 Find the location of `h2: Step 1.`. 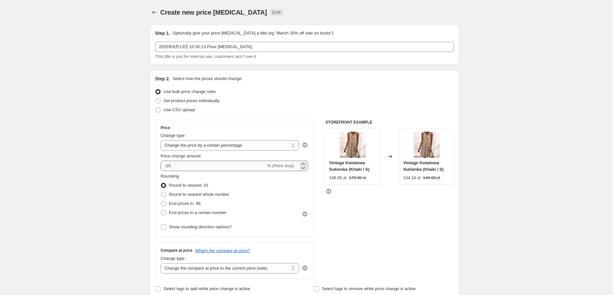

h2: Step 1. is located at coordinates (163, 33).